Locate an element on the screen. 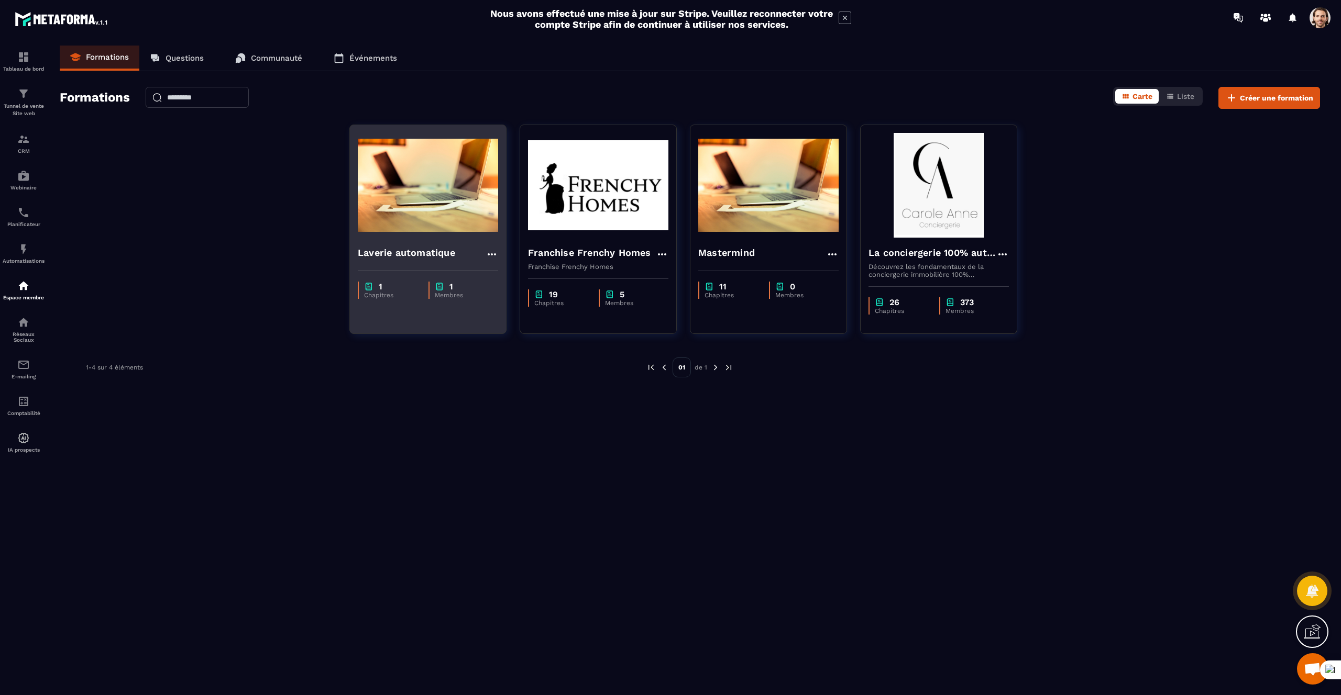 This screenshot has height=695, width=1341. p: 19 is located at coordinates (553, 294).